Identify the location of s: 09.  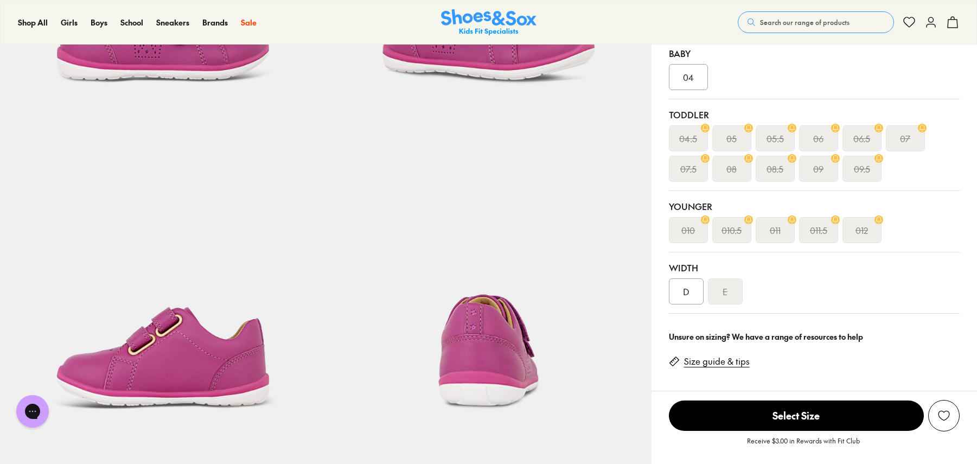
(818, 169).